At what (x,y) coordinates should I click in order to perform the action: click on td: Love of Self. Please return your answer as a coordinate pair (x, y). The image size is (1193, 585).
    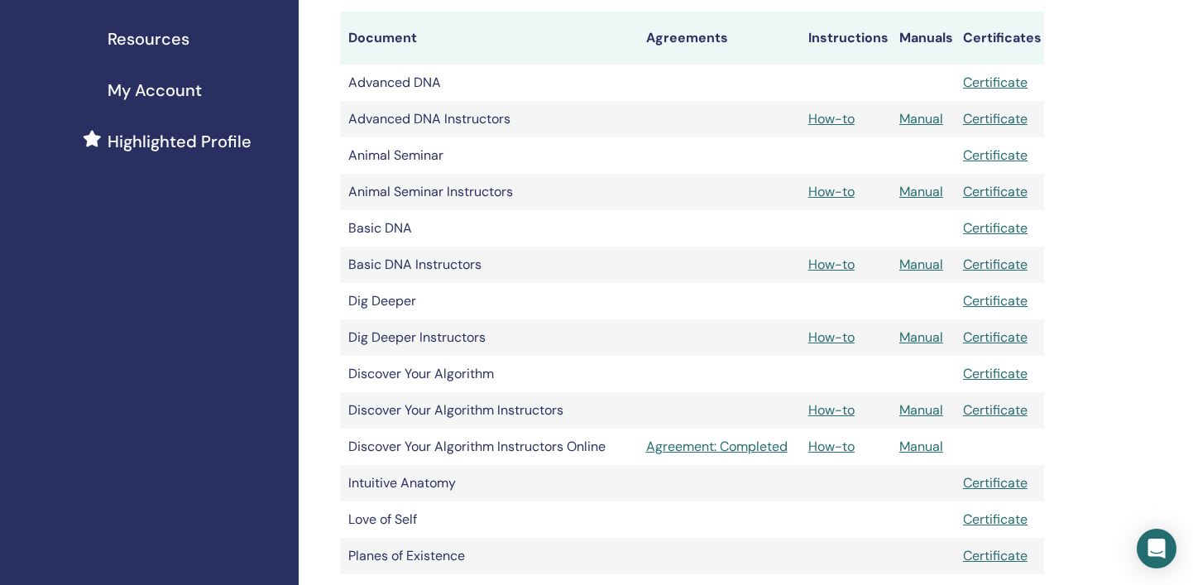
    Looking at the image, I should click on (489, 520).